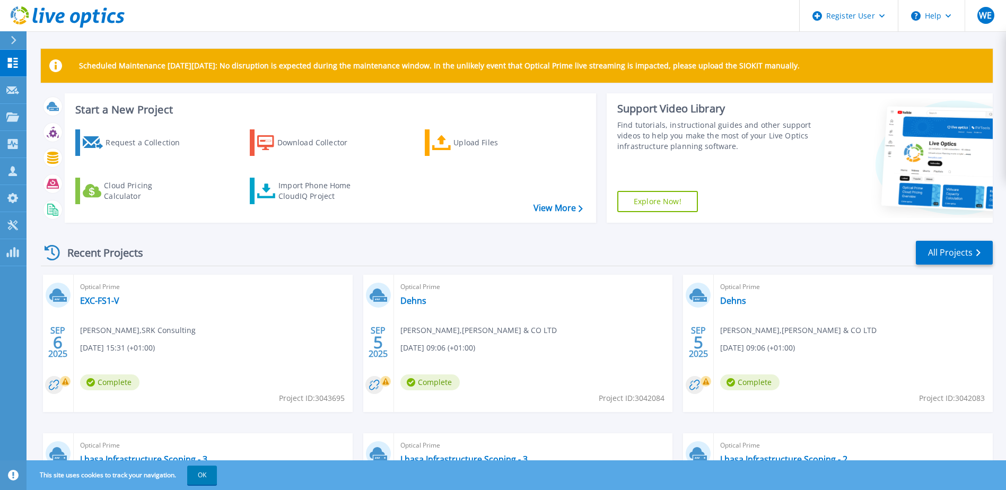  I want to click on a: Download Collector, so click(309, 143).